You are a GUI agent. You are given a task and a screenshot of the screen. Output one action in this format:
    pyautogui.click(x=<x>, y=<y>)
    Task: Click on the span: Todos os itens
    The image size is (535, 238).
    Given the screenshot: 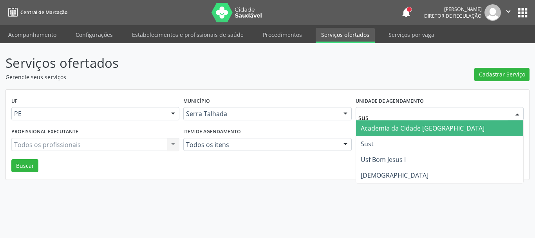 What is the action you would take?
    pyautogui.click(x=260, y=145)
    